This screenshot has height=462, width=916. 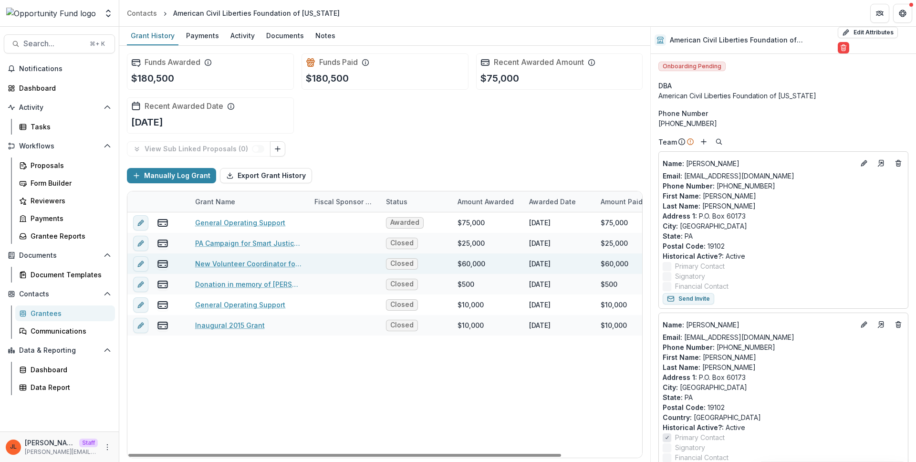 What do you see at coordinates (65, 165) in the screenshot?
I see `a: Proposals` at bounding box center [65, 165].